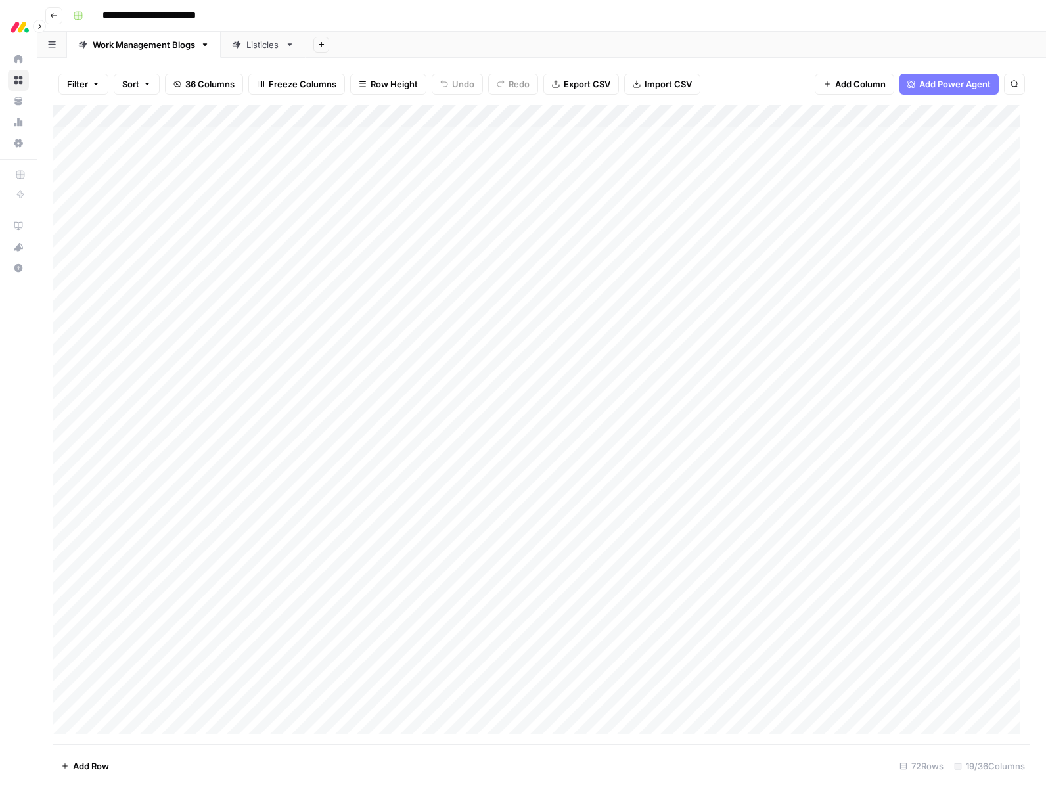  Describe the element at coordinates (18, 80) in the screenshot. I see `a: Browse` at that location.